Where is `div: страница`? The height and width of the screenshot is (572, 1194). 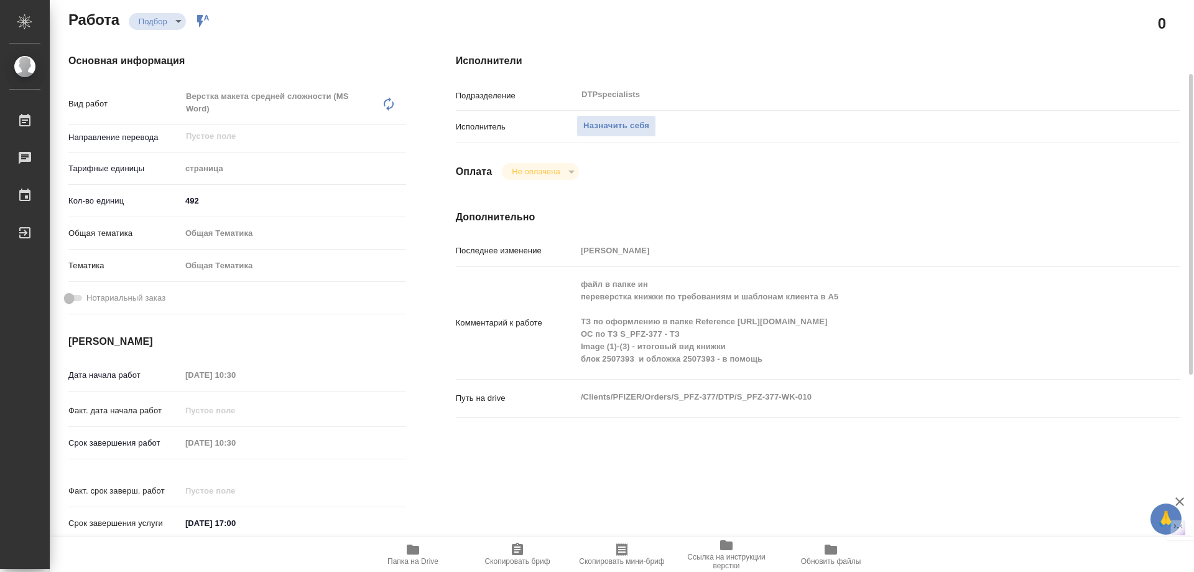
div: страница is located at coordinates (294, 169).